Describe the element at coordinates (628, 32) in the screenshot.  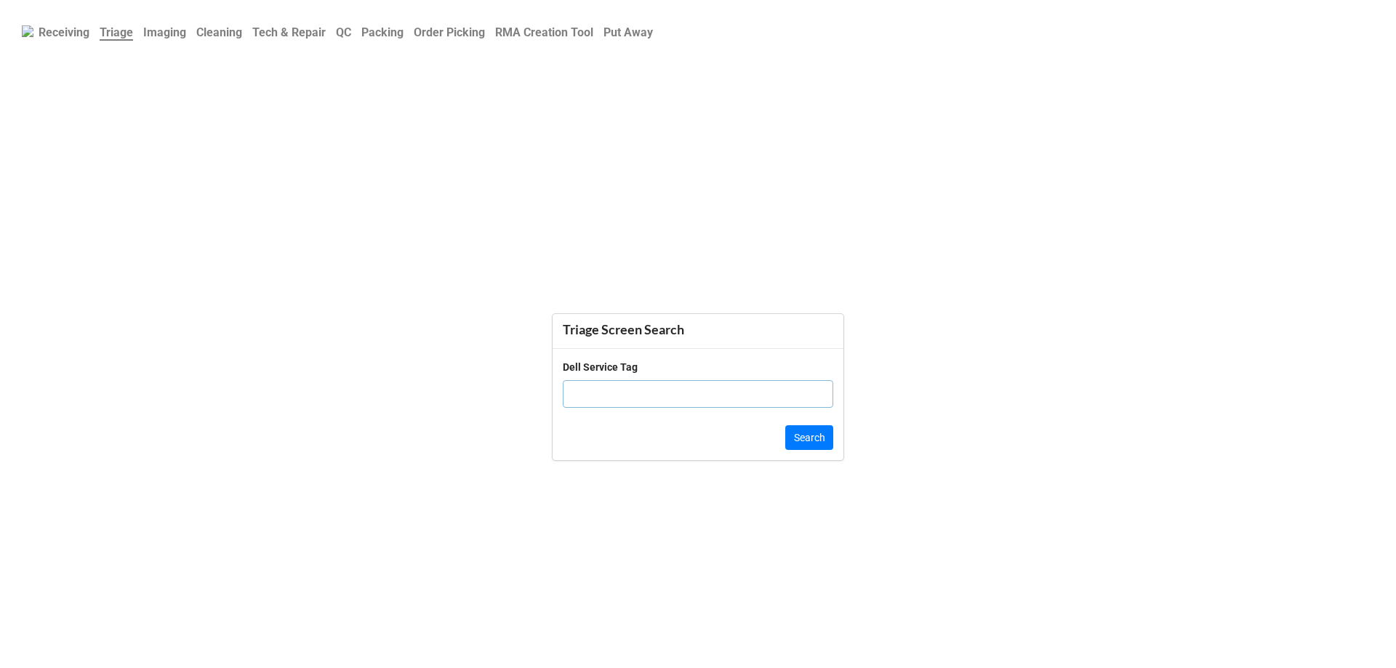
I see `a: Put Away` at that location.